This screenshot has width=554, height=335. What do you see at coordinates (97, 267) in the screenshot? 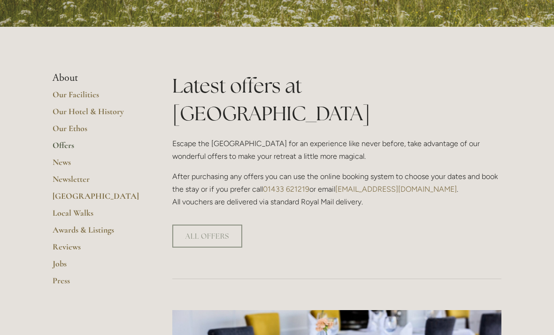
I see `a: Jobs` at bounding box center [97, 267].